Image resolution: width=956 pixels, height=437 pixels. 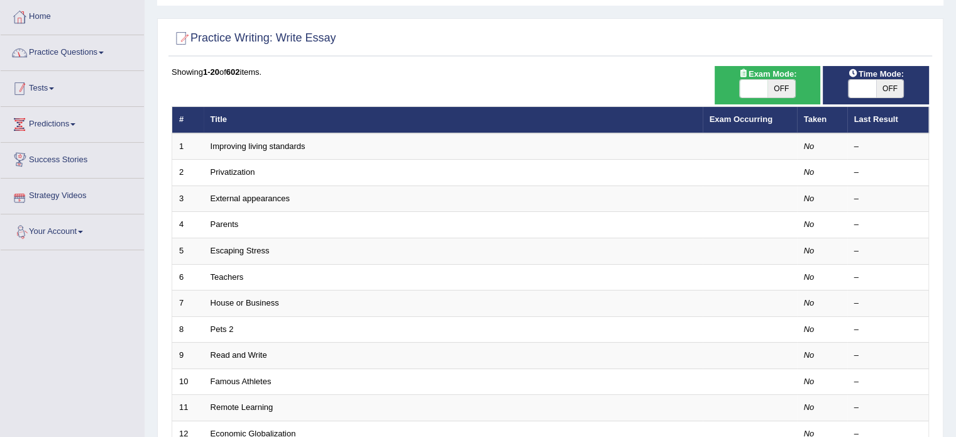 What do you see at coordinates (188, 303) in the screenshot?
I see `td: 7` at bounding box center [188, 303].